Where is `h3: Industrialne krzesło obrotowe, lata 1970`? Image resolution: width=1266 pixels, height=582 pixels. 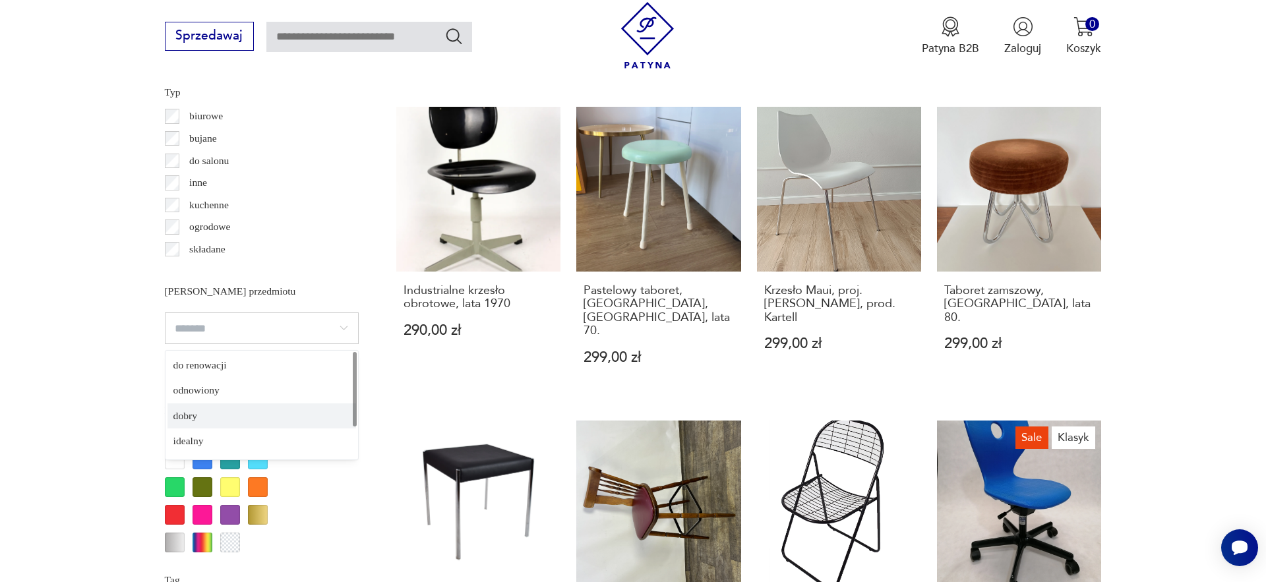
h3: Industrialne krzesło obrotowe, lata 1970 is located at coordinates (479, 297).